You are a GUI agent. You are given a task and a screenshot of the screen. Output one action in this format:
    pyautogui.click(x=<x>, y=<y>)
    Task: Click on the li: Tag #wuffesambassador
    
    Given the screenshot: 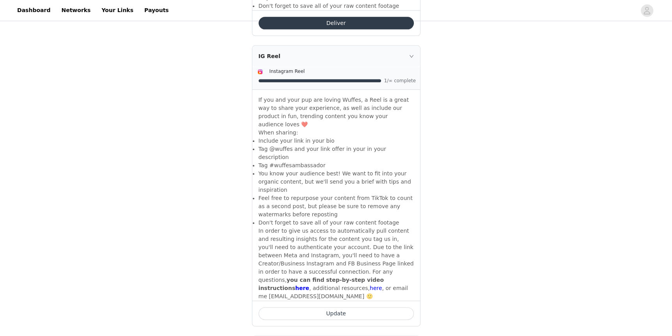 What is the action you would take?
    pyautogui.click(x=336, y=165)
    